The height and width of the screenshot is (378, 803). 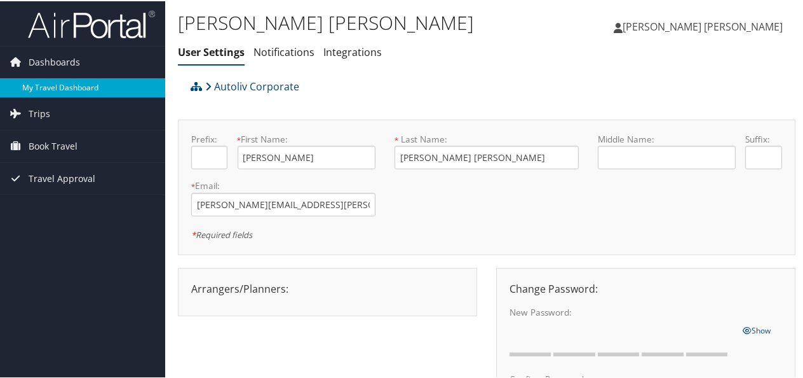 I want to click on span: Travel Approval, so click(x=62, y=177).